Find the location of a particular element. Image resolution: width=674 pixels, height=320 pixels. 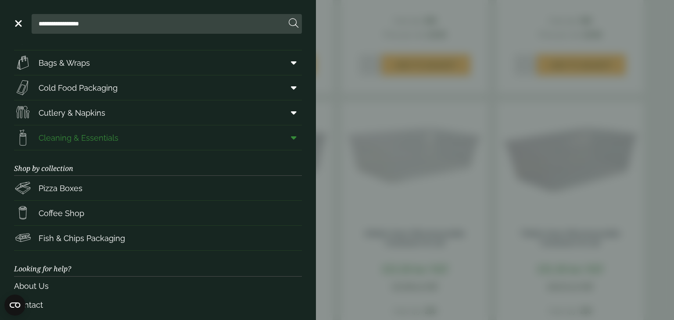

a: Cutlery & Napkins is located at coordinates (158, 113).